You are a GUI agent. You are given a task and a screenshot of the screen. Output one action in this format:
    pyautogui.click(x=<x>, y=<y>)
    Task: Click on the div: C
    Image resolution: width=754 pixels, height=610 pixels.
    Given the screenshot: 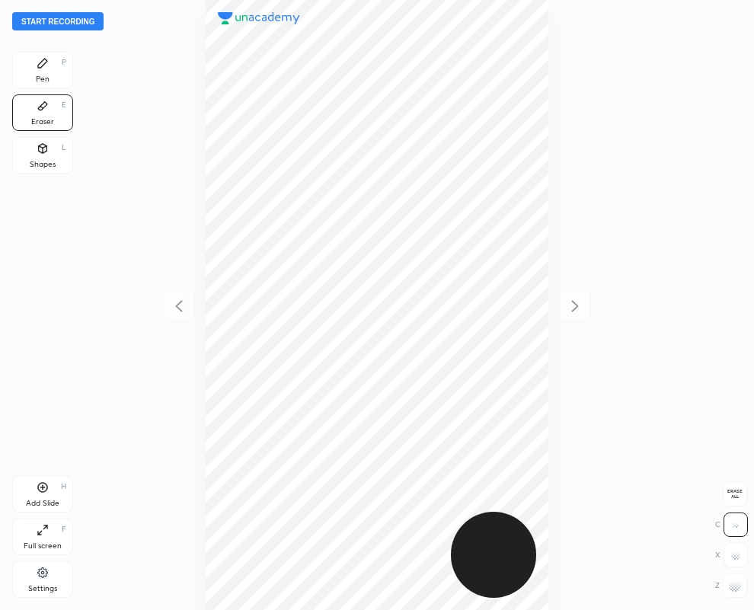 What is the action you would take?
    pyautogui.click(x=731, y=525)
    